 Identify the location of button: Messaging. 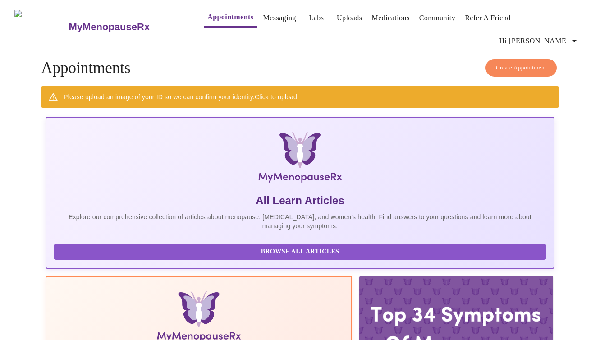
(280, 18).